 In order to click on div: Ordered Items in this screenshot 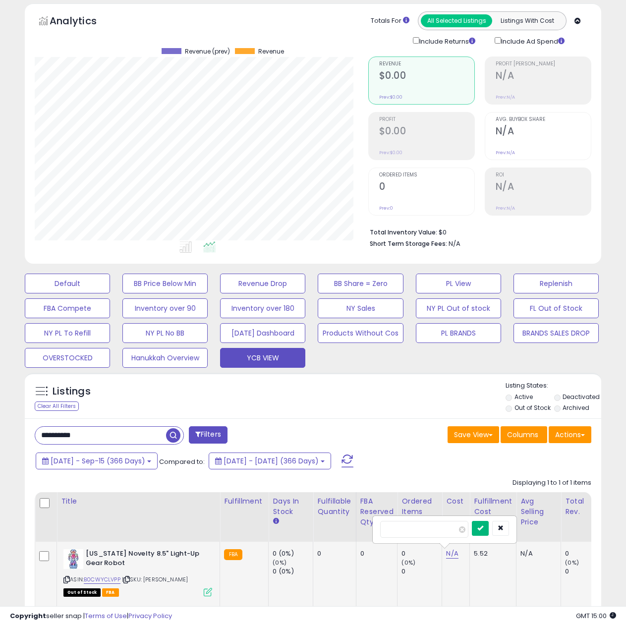, I will do `click(419, 507)`.